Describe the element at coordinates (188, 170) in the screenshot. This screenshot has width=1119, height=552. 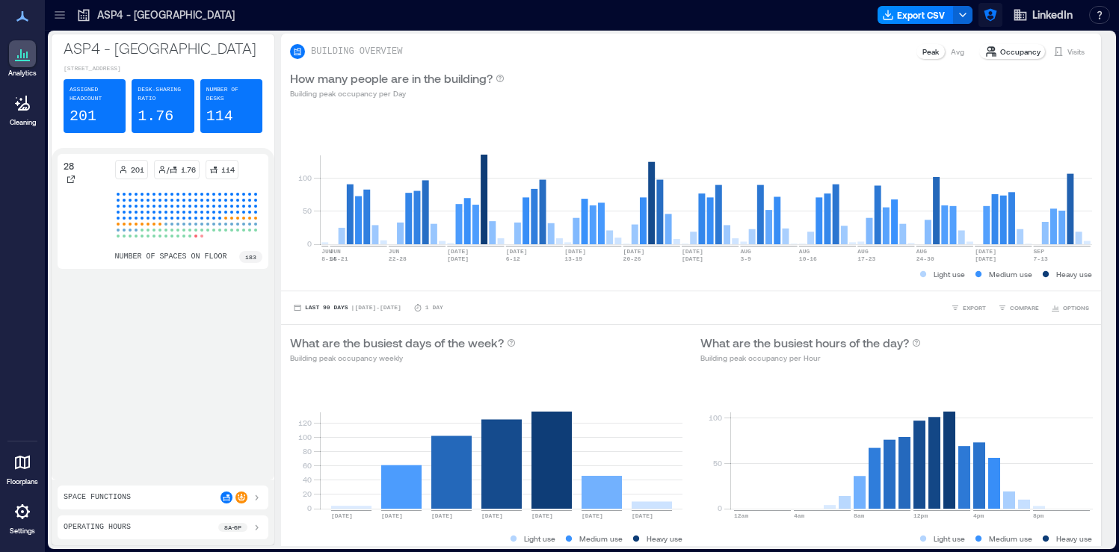
I see `p: 1.76` at that location.